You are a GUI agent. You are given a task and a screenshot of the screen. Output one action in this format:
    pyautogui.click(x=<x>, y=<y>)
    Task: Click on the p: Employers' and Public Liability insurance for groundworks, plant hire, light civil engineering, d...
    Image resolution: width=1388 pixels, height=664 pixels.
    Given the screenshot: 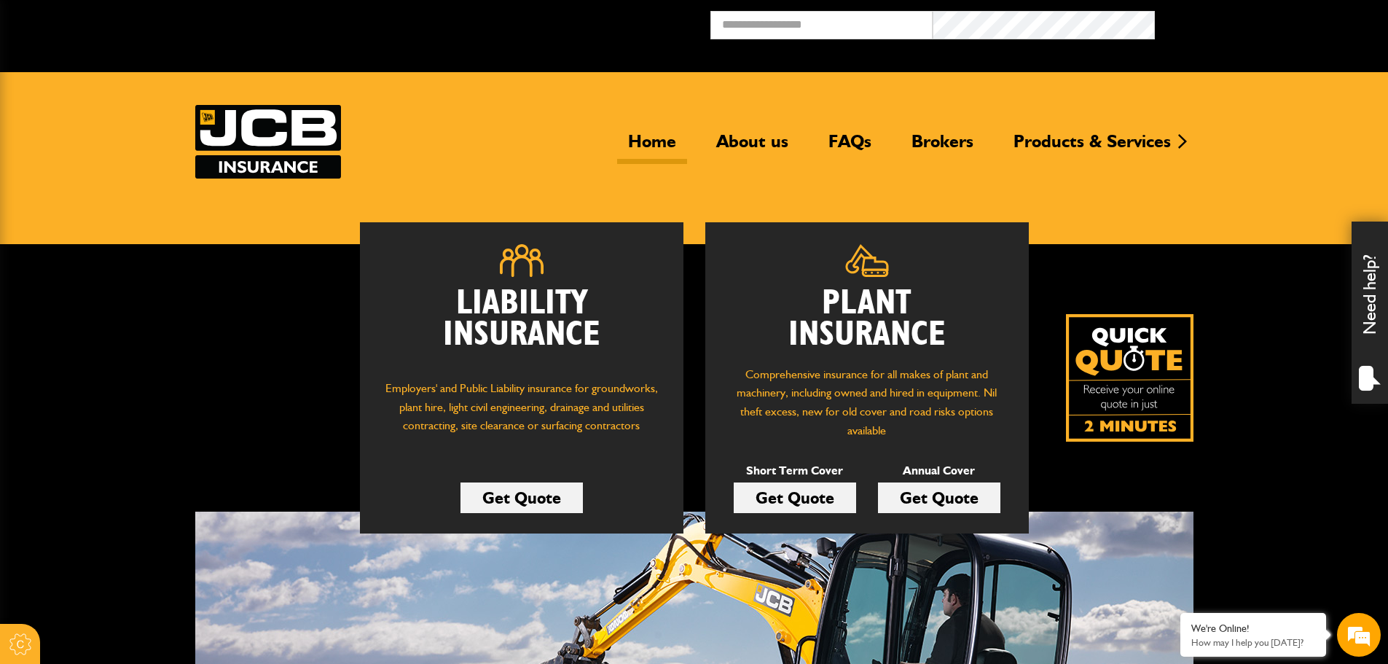 What is the action you would take?
    pyautogui.click(x=522, y=414)
    